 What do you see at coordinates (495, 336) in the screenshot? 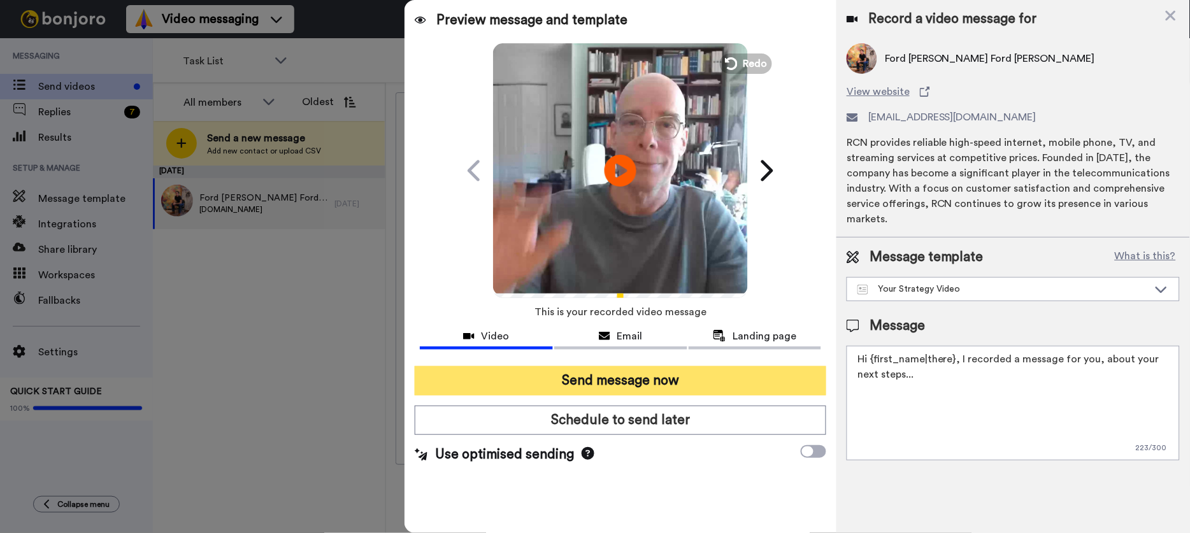
I see `span: Video` at bounding box center [495, 336].